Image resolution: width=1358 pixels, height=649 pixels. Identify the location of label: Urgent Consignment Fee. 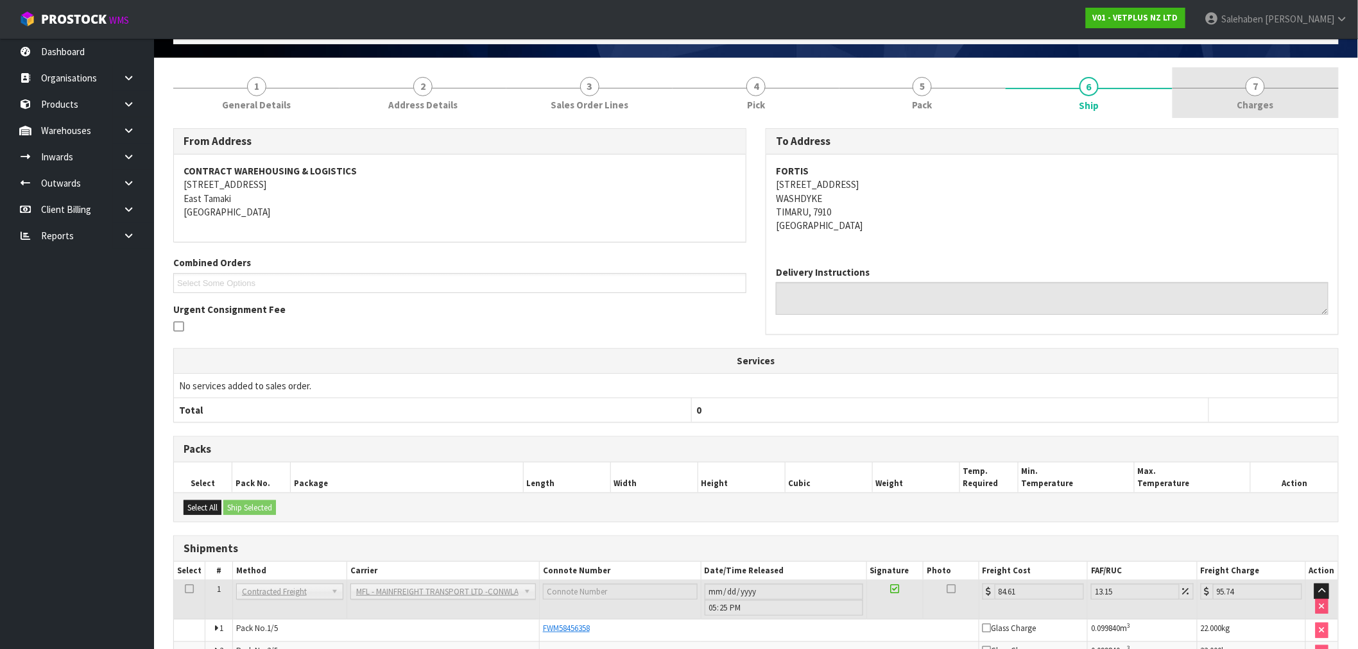
(229, 309).